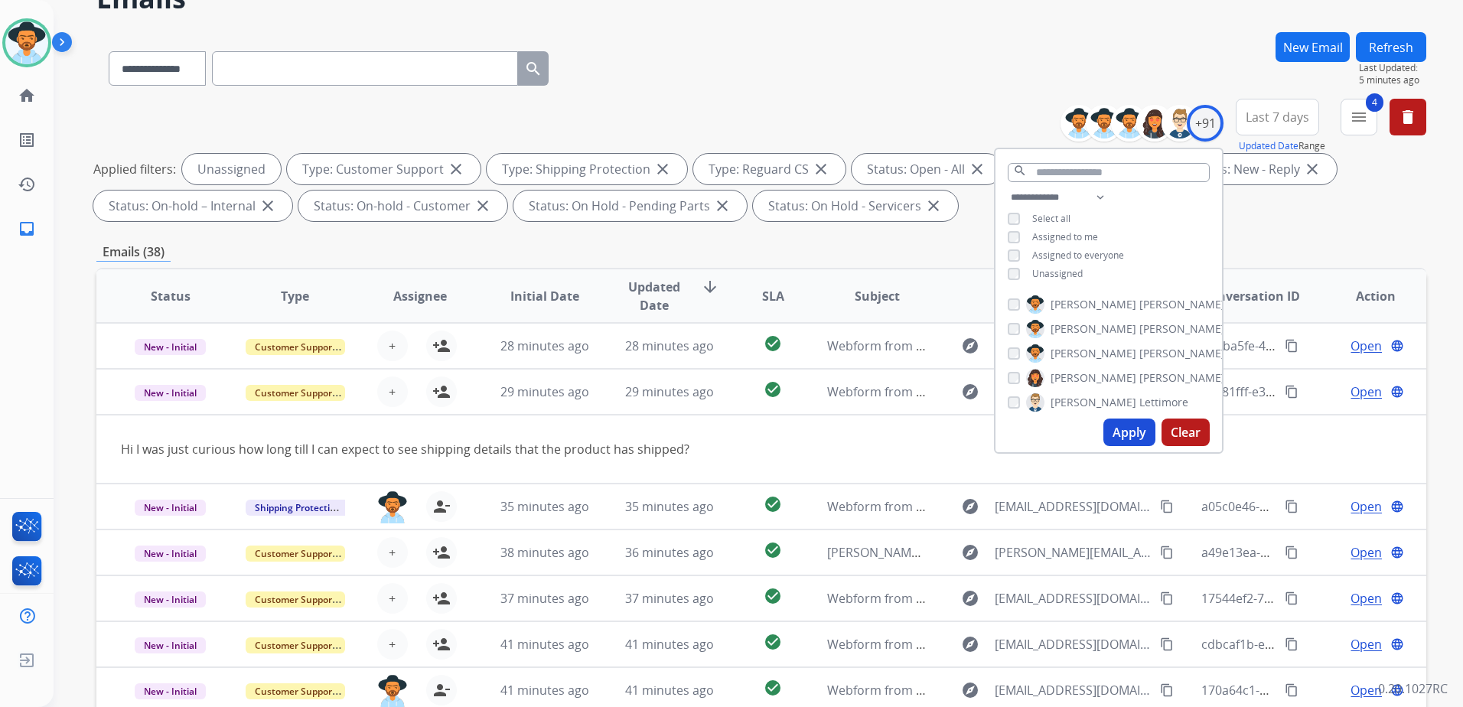 Image resolution: width=1463 pixels, height=707 pixels. Describe the element at coordinates (670, 507) in the screenshot. I see `span: 35 minutes ago` at that location.